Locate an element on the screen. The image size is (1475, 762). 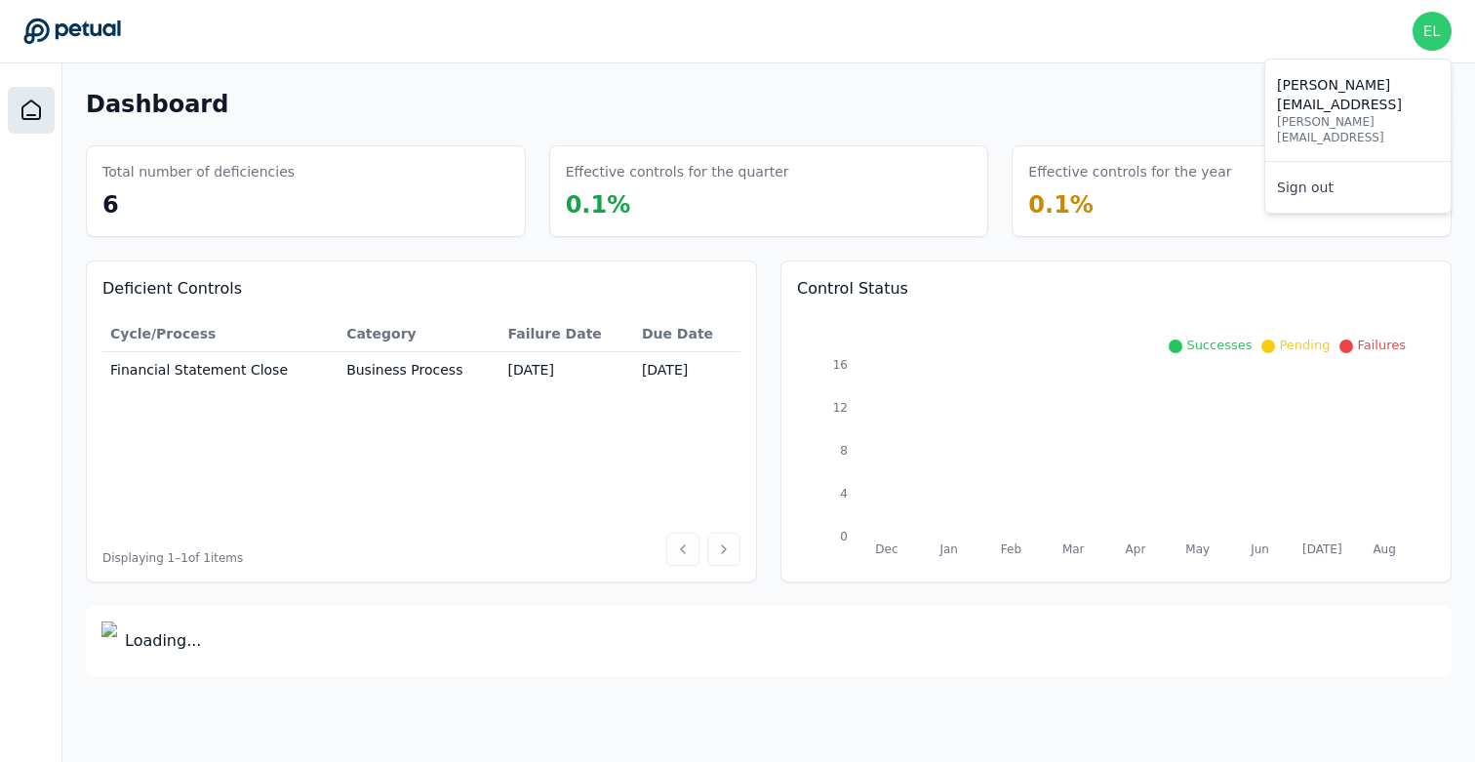
h1: Dashboard is located at coordinates (157, 104).